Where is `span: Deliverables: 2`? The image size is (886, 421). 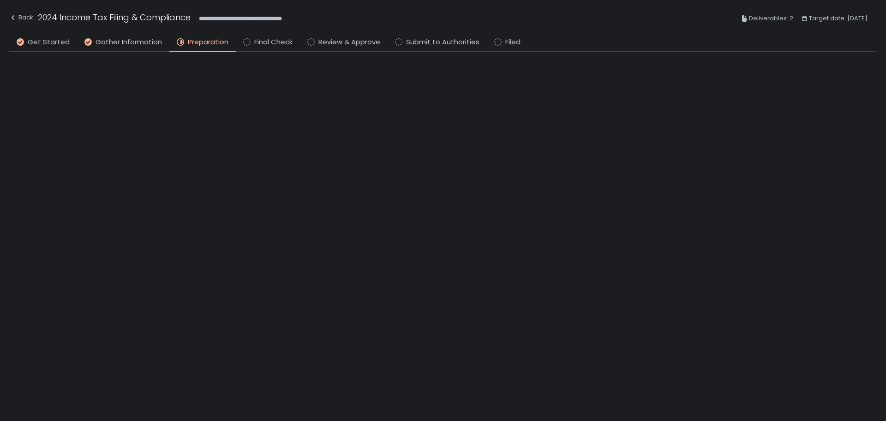
span: Deliverables: 2 is located at coordinates (772, 18).